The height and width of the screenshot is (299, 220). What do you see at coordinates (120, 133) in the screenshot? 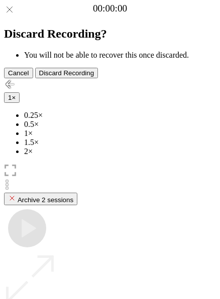
I see `li: 1×` at bounding box center [120, 133].